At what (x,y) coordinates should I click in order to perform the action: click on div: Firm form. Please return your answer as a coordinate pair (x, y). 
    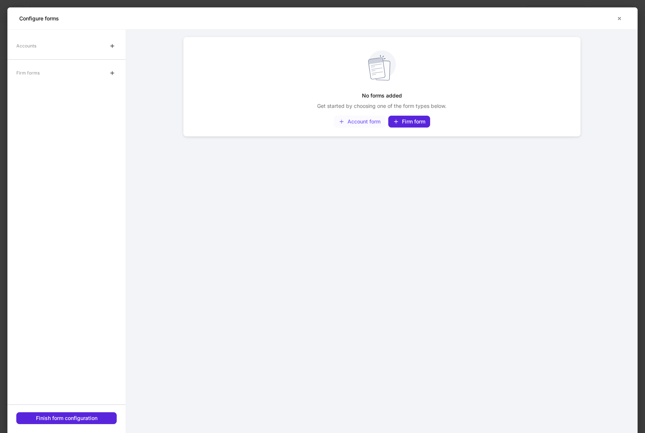
    Looking at the image, I should click on (409, 122).